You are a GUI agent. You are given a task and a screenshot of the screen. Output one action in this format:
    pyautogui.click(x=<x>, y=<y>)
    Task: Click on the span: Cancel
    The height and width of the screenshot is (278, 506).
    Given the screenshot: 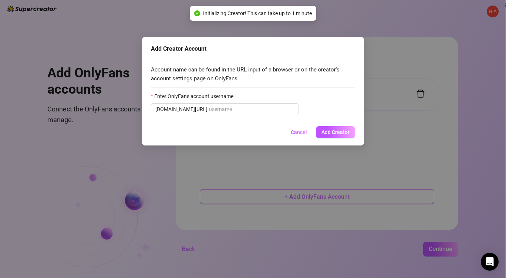 What is the action you would take?
    pyautogui.click(x=299, y=132)
    